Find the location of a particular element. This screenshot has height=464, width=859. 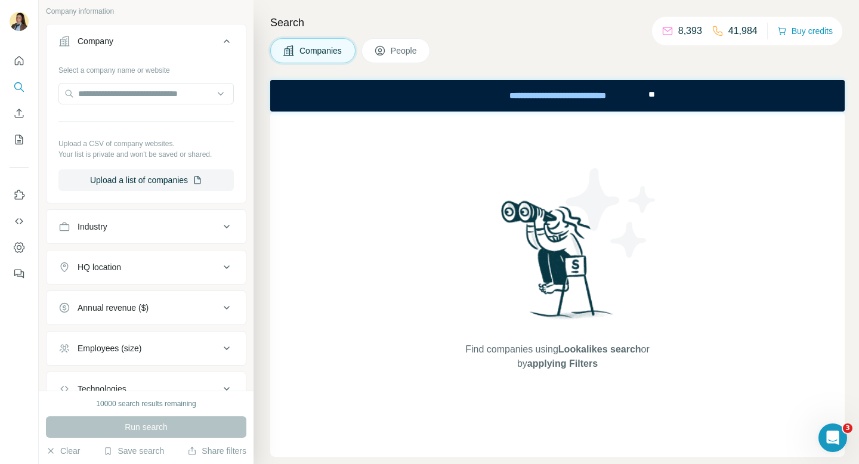

span: 3 is located at coordinates (848, 428).